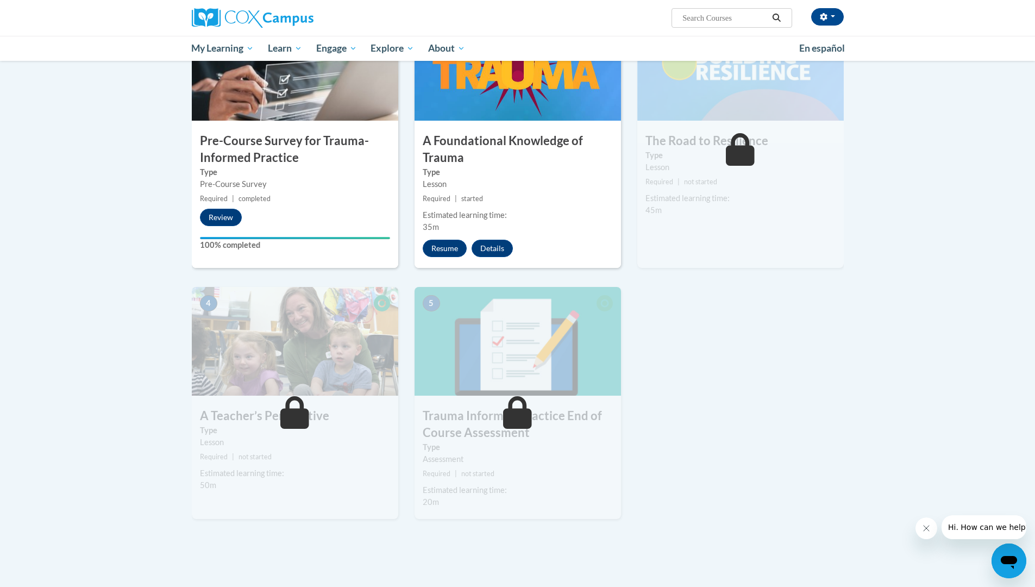 This screenshot has width=1035, height=587. Describe the element at coordinates (518, 48) in the screenshot. I see `div: Main menu` at that location.